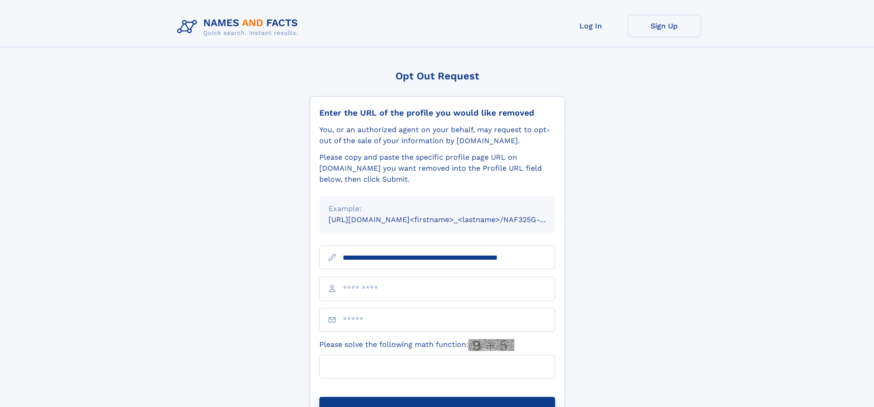 The width and height of the screenshot is (874, 407). Describe the element at coordinates (417, 345) in the screenshot. I see `label: Please solve the following math function:` at that location.